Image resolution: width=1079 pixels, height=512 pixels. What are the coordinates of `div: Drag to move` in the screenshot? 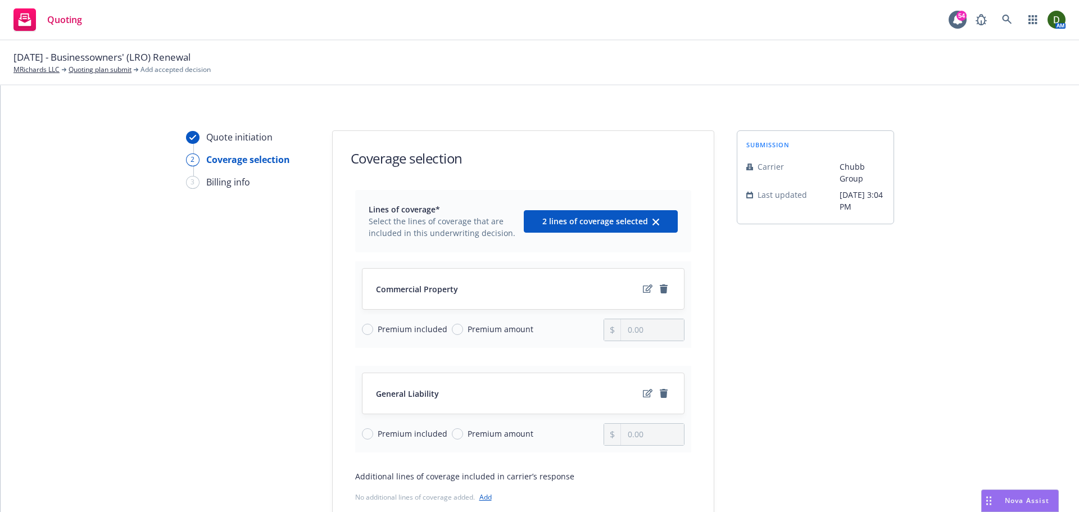 It's located at (988, 501).